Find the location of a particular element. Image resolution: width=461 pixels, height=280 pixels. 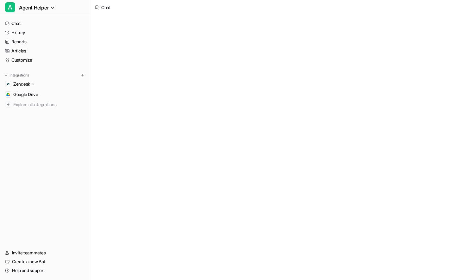

a: Articles is located at coordinates (45, 51).